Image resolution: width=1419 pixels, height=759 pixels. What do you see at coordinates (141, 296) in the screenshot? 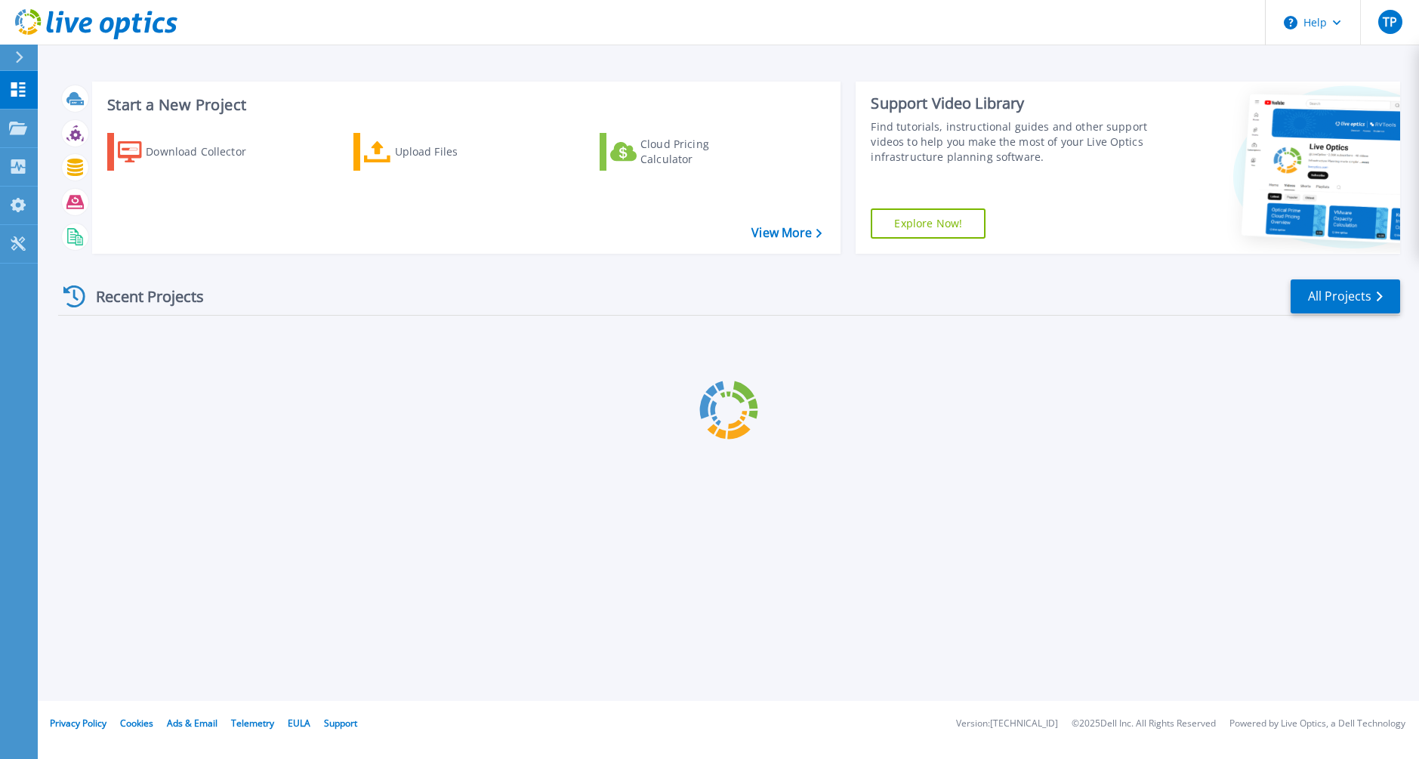
I see `div: Recent Projects` at bounding box center [141, 296].